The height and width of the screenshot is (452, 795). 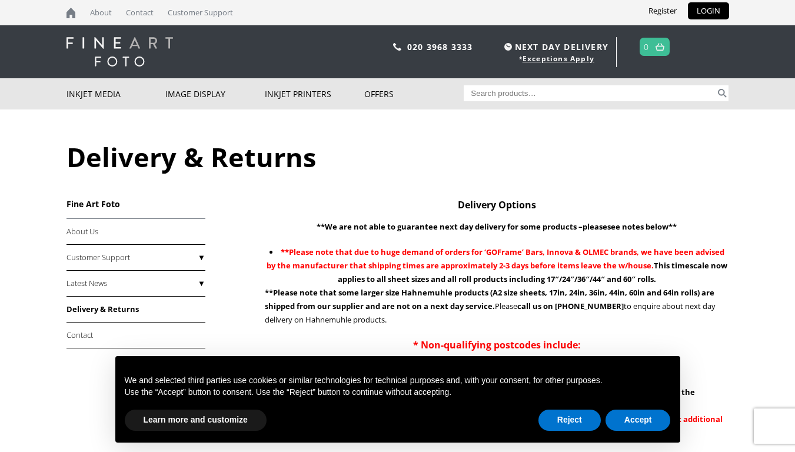 What do you see at coordinates (440, 46) in the screenshot?
I see `a: 020 3968 3333` at bounding box center [440, 46].